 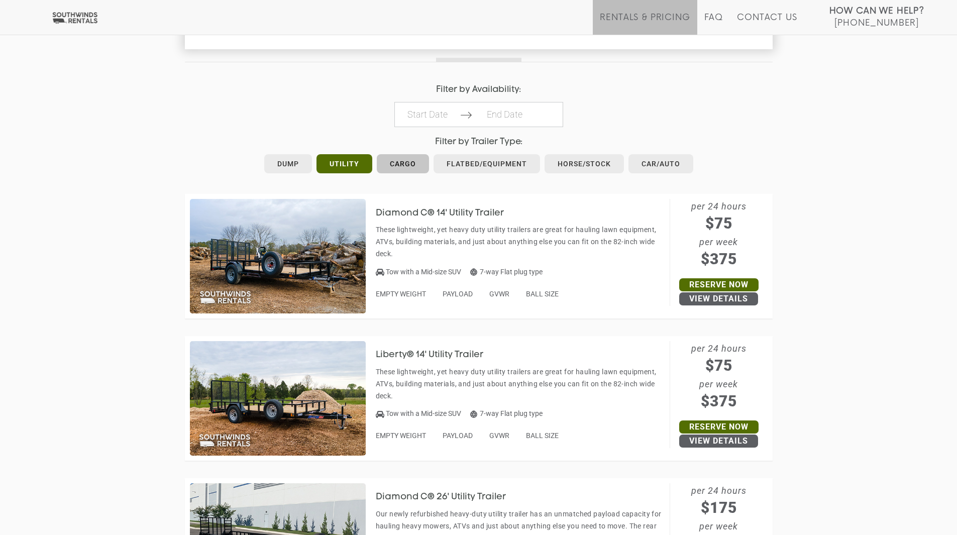 I want to click on h4: Filter by Trailer Type:, so click(x=479, y=142).